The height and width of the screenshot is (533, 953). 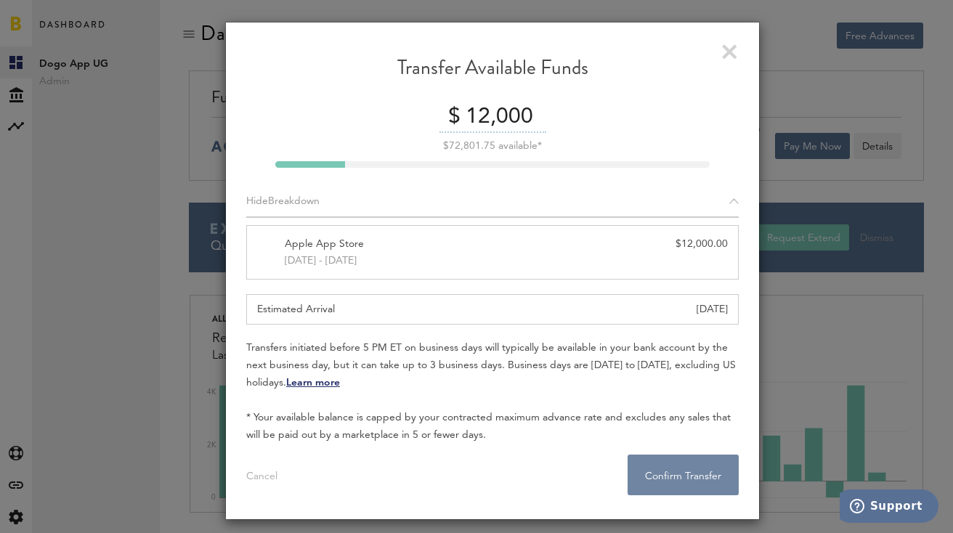 What do you see at coordinates (492, 392) in the screenshot?
I see `div: Transfers initiated before 5 PM ET on business days will typically be available in your bank acco...` at bounding box center [492, 392].